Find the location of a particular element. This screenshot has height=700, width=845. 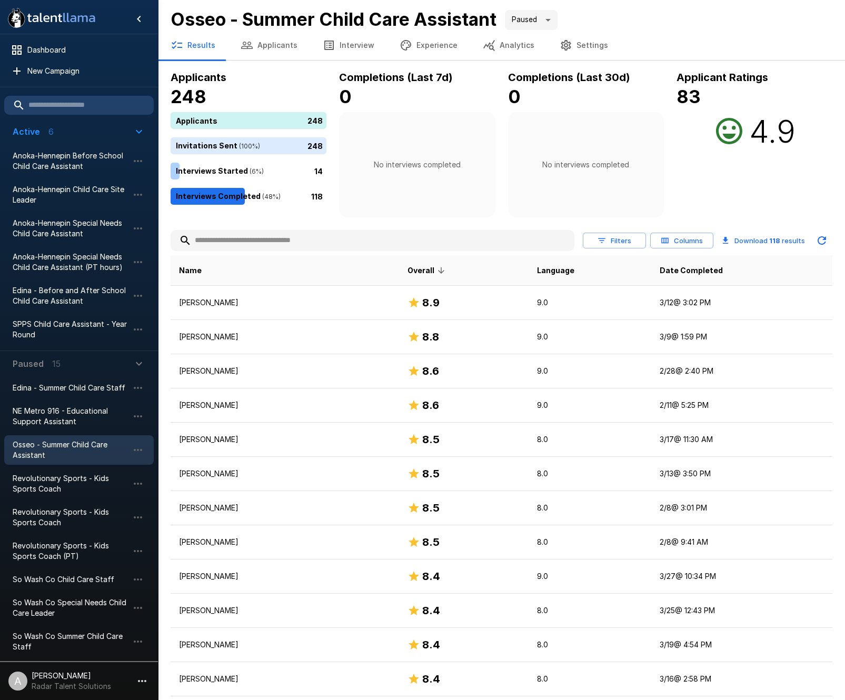

p: 118 is located at coordinates (317, 196).